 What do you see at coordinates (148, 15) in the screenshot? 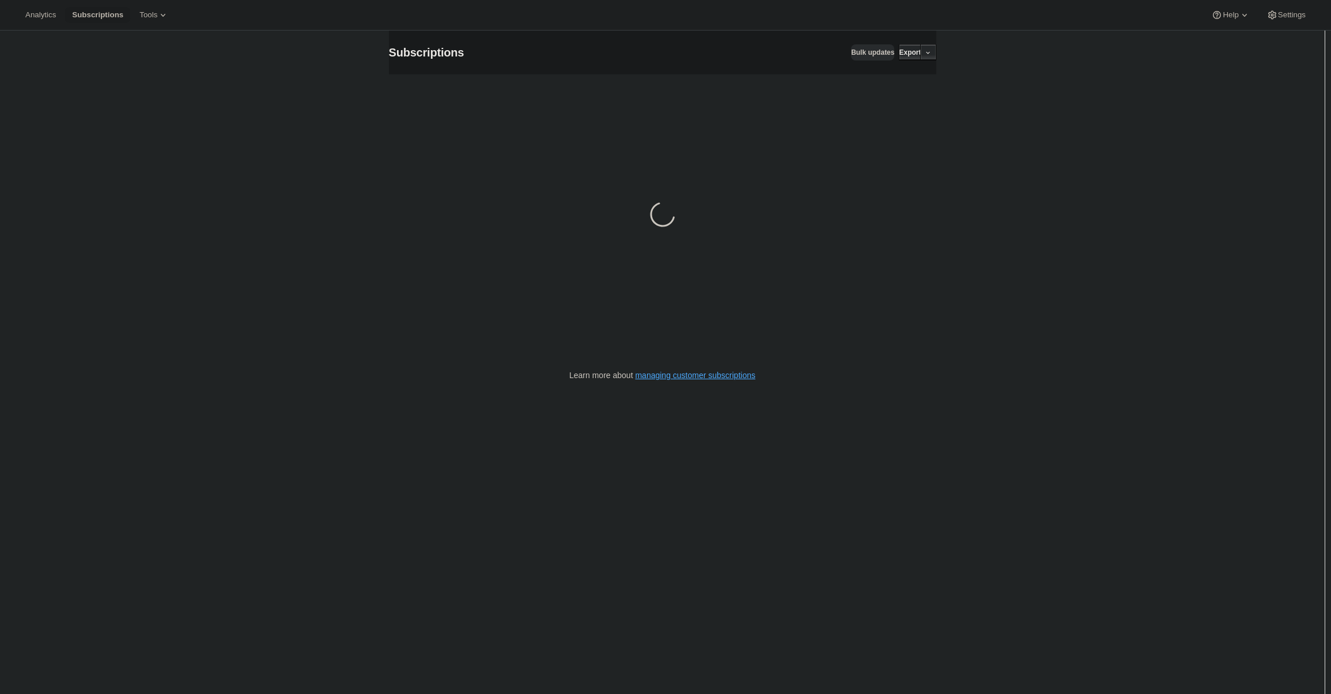
I see `span: Tools` at bounding box center [148, 15].